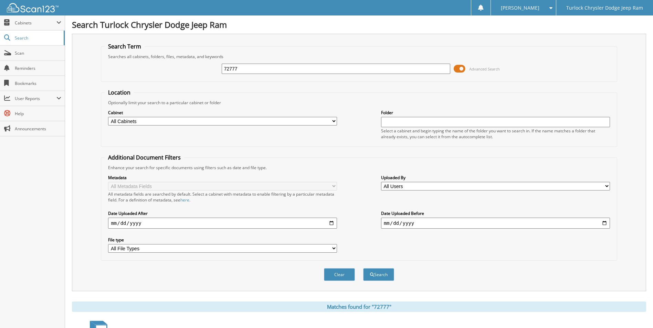  I want to click on legend: Search Term, so click(125, 46).